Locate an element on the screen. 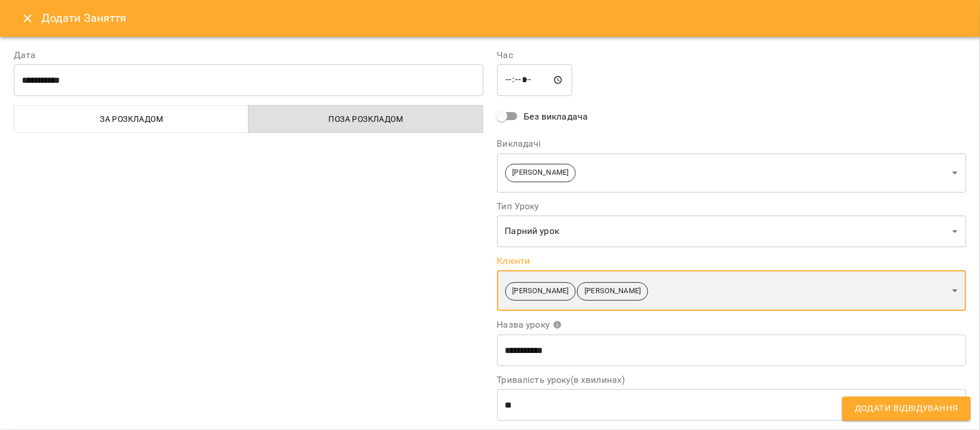 This screenshot has height=430, width=980. span: Поза розкладом is located at coordinates (366, 119).